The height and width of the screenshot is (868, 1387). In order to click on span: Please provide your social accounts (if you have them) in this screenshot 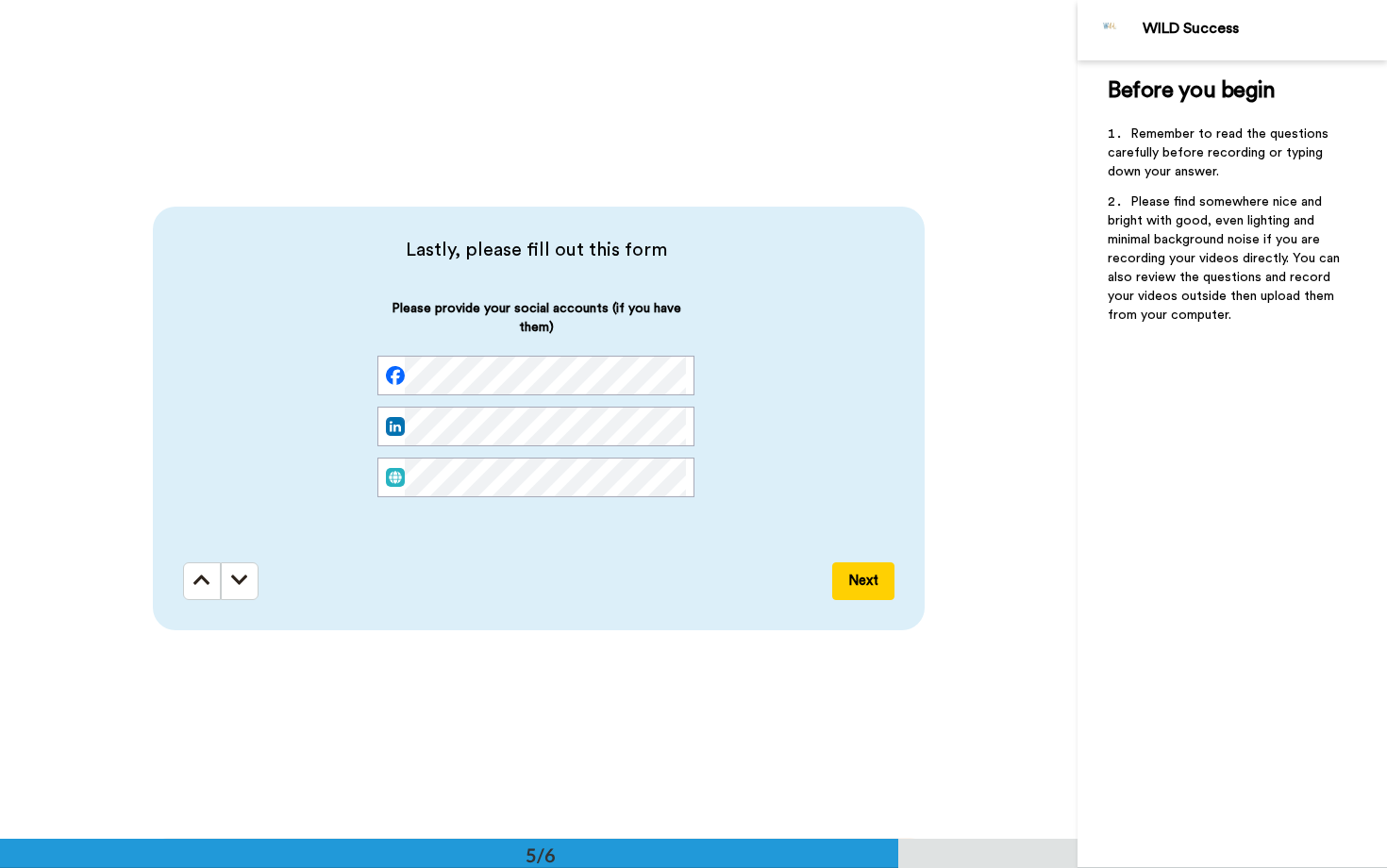, I will do `click(536, 328)`.